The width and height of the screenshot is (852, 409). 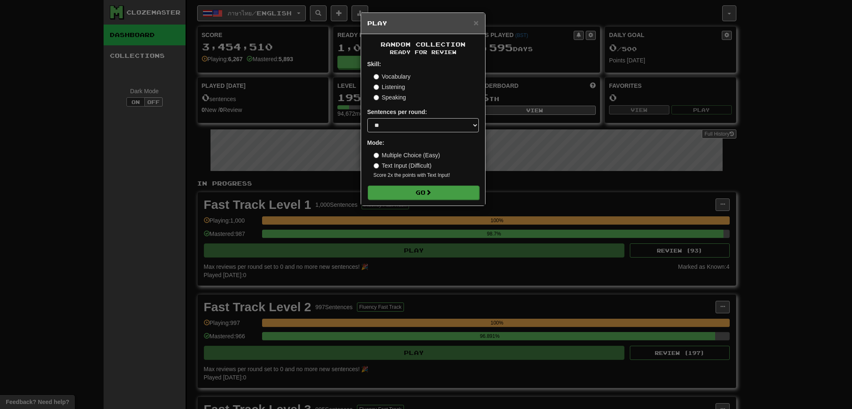 I want to click on strong: Mode:, so click(x=376, y=143).